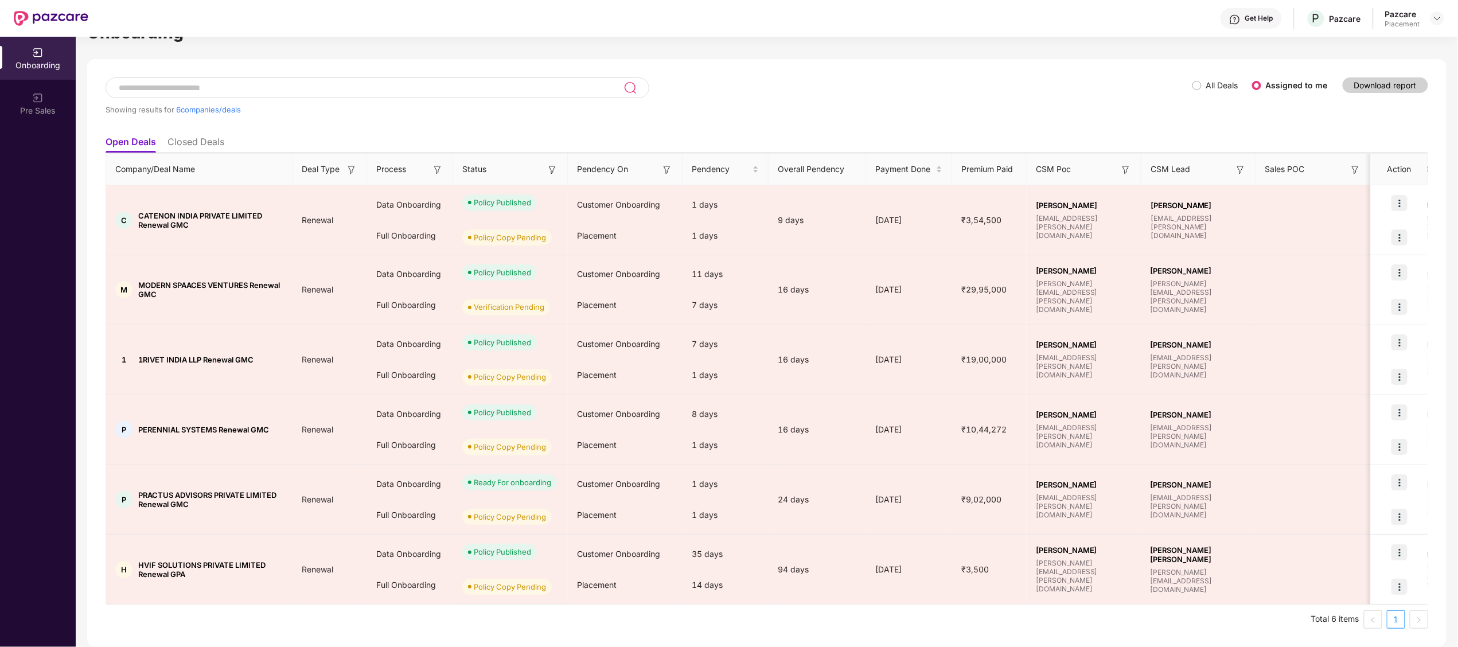 This screenshot has width=1458, height=647. What do you see at coordinates (1259, 18) in the screenshot?
I see `div: Get Help` at bounding box center [1259, 18].